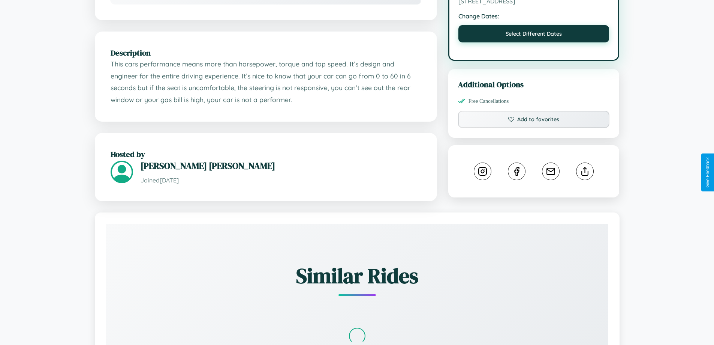 The width and height of the screenshot is (714, 345). I want to click on strong: Change Dates:, so click(534, 16).